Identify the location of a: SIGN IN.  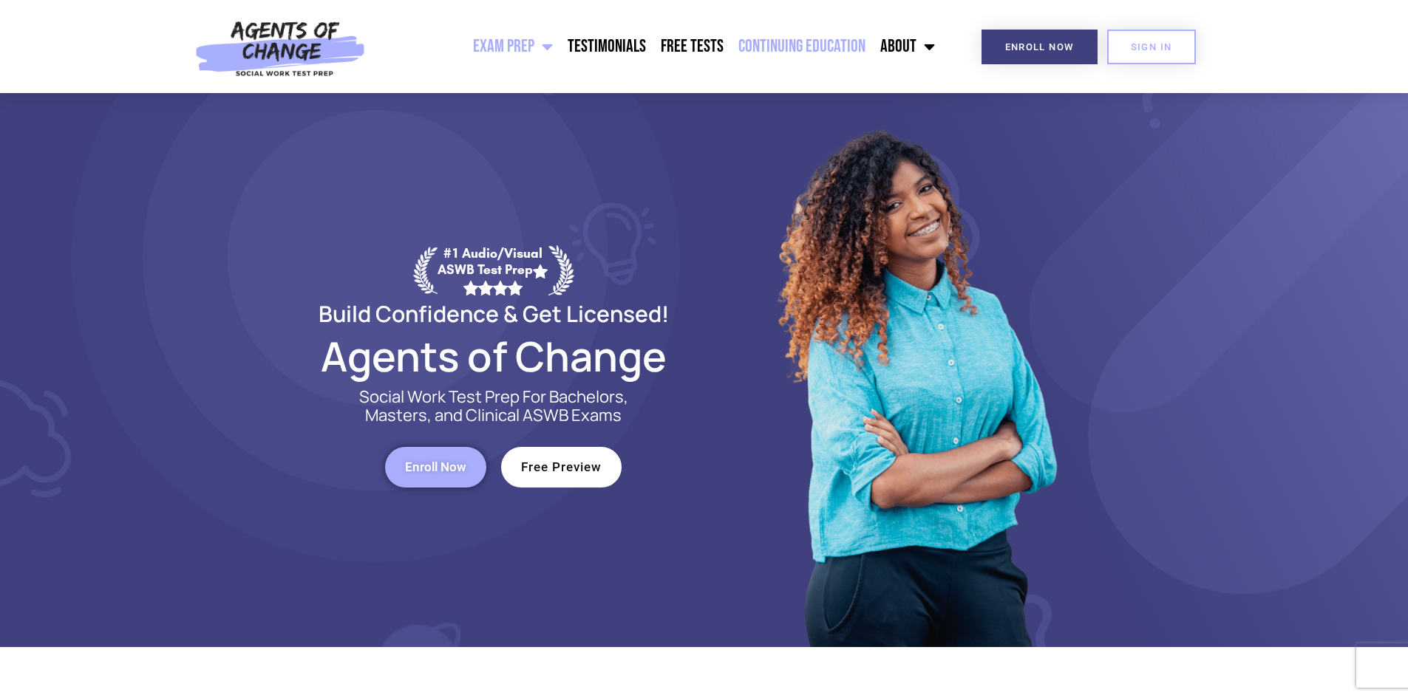
(1152, 47).